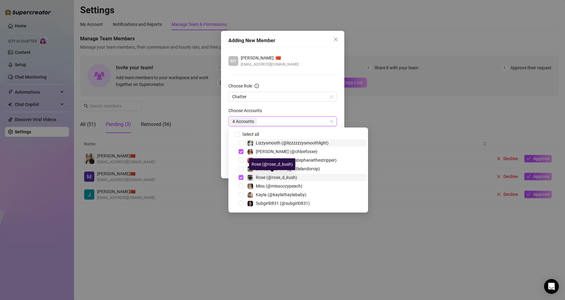 The width and height of the screenshot is (565, 300). What do you see at coordinates (272, 164) in the screenshot?
I see `div: Rose (@rose_d_kush)` at bounding box center [272, 164].